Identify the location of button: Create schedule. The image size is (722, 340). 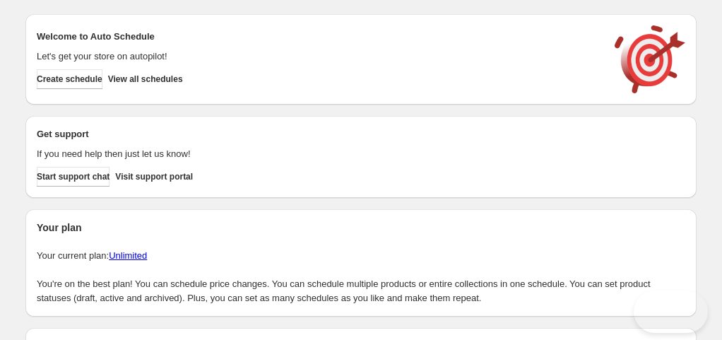
(69, 79).